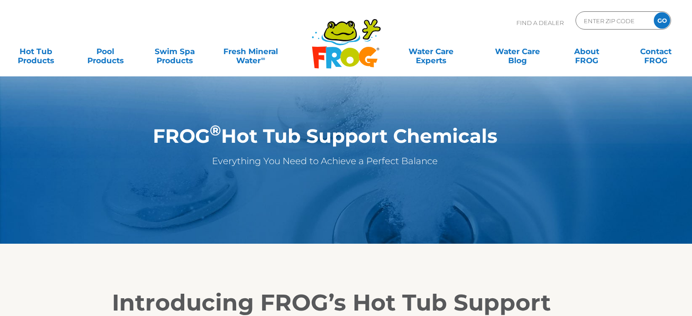 The height and width of the screenshot is (316, 692). Describe the element at coordinates (614, 20) in the screenshot. I see `input: Zip Code Form` at that location.